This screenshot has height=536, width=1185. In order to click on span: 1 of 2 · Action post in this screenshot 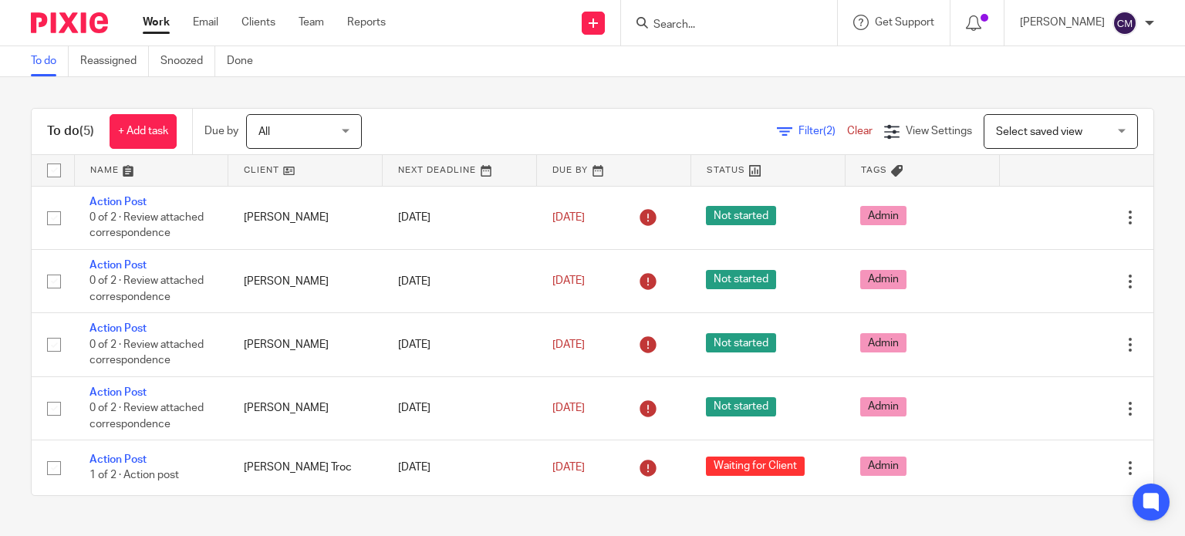, I will do `click(134, 476)`.